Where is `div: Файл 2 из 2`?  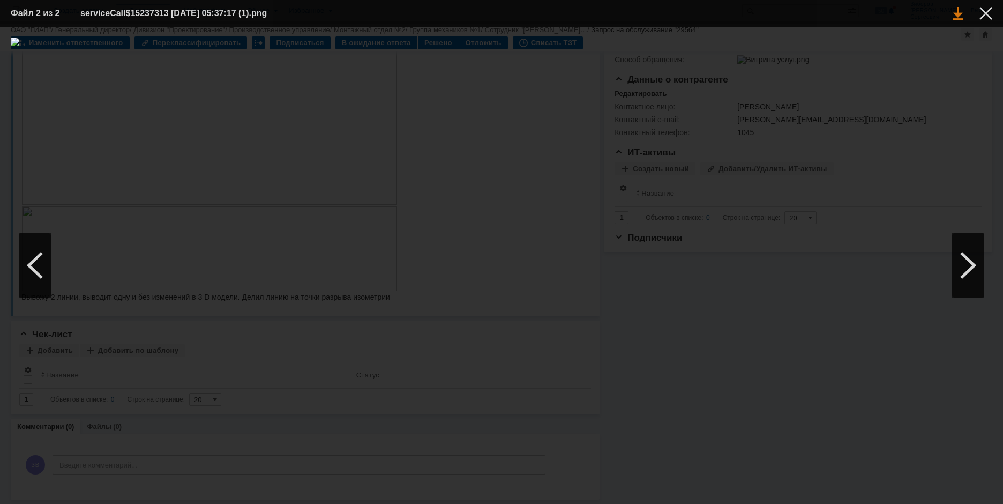
div: Файл 2 из 2 is located at coordinates (38, 13).